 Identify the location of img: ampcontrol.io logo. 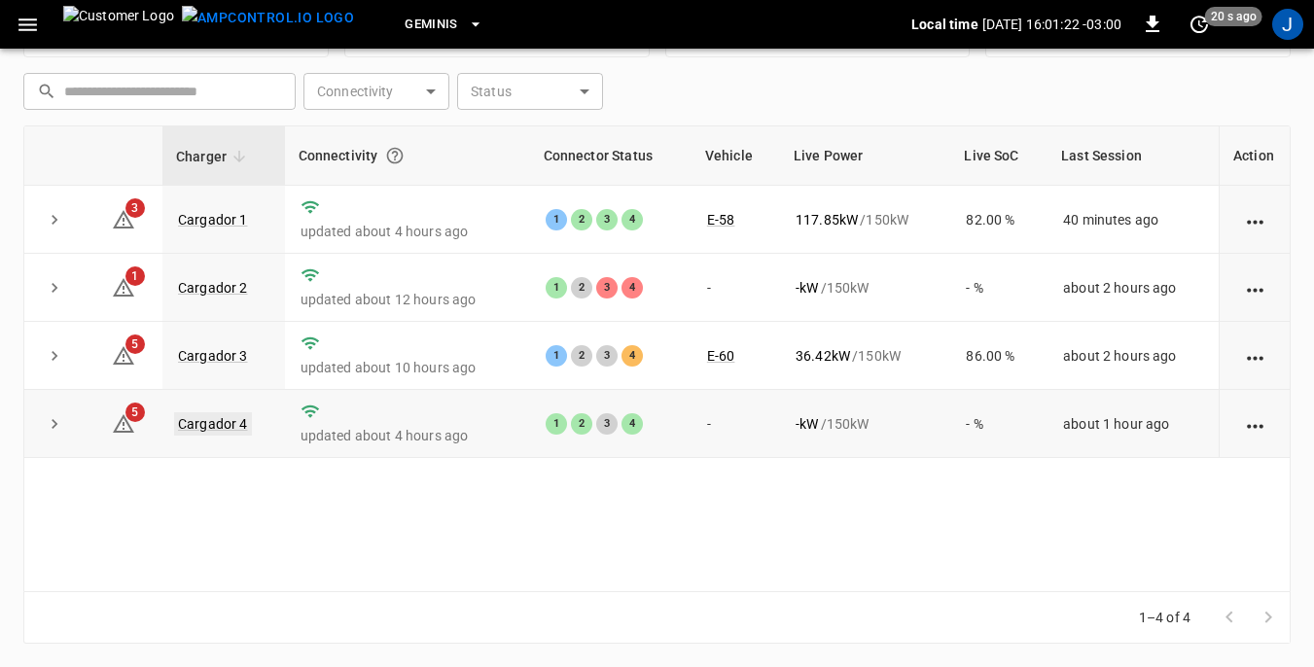
(268, 18).